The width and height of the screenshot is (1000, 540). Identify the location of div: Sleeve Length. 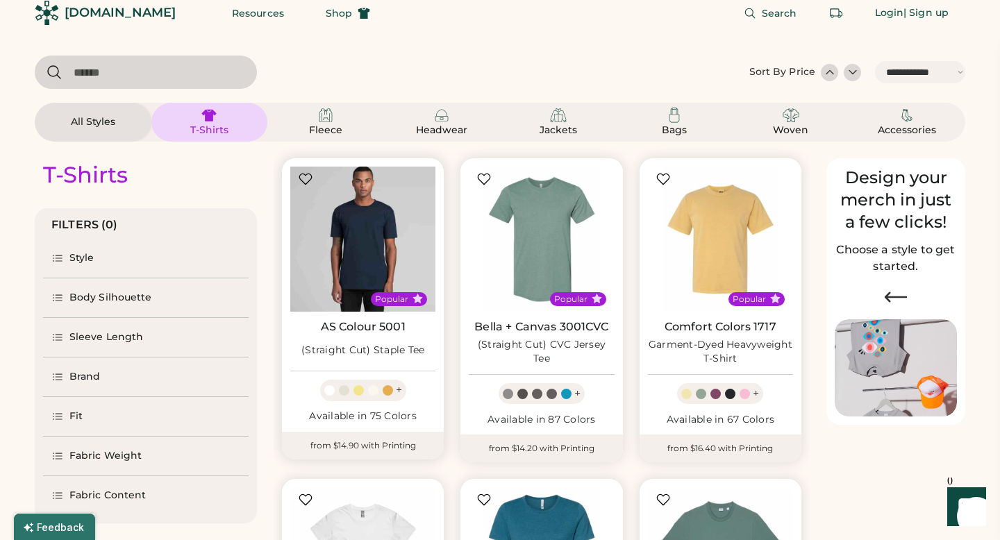
(106, 337).